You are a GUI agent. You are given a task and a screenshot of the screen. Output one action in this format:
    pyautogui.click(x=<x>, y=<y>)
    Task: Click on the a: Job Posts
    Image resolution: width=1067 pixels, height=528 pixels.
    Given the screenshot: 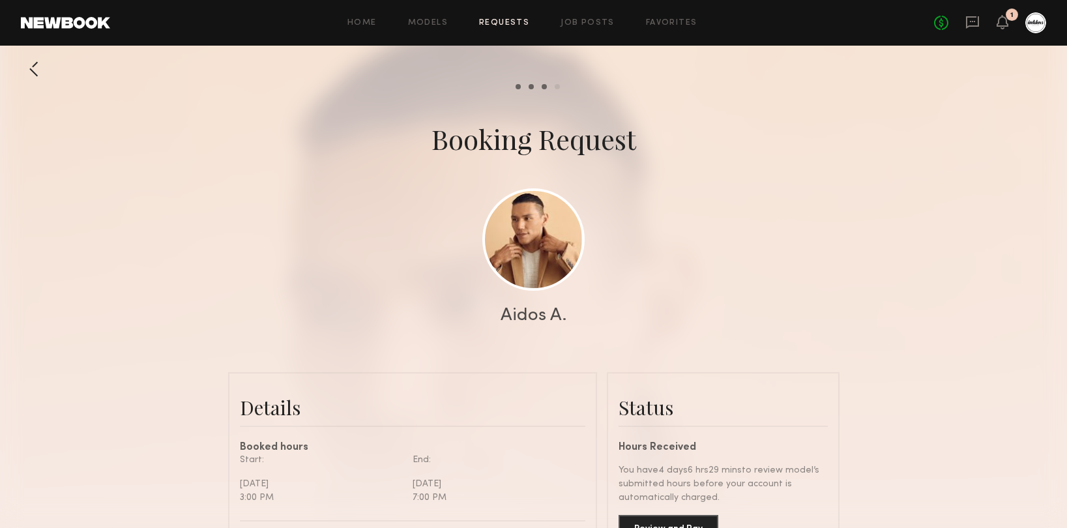 What is the action you would take?
    pyautogui.click(x=587, y=23)
    